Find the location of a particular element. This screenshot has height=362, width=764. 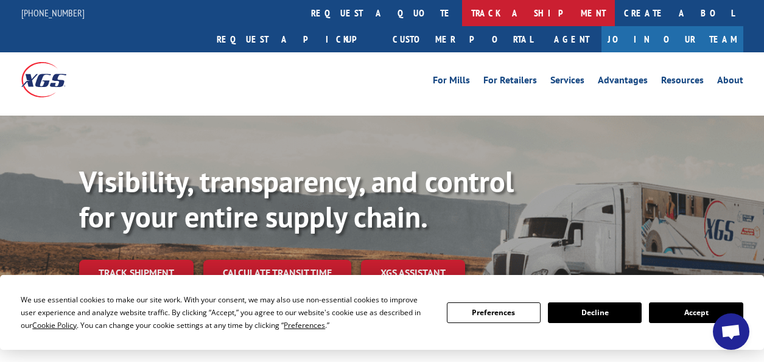

button: Decline is located at coordinates (595, 313).